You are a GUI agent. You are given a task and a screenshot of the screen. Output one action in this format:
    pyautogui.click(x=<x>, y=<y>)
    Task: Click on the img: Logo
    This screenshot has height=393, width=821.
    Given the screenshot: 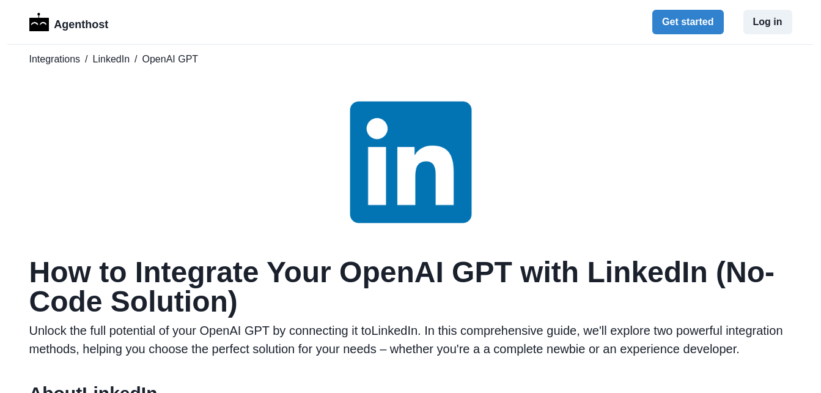 What is the action you would take?
    pyautogui.click(x=39, y=22)
    